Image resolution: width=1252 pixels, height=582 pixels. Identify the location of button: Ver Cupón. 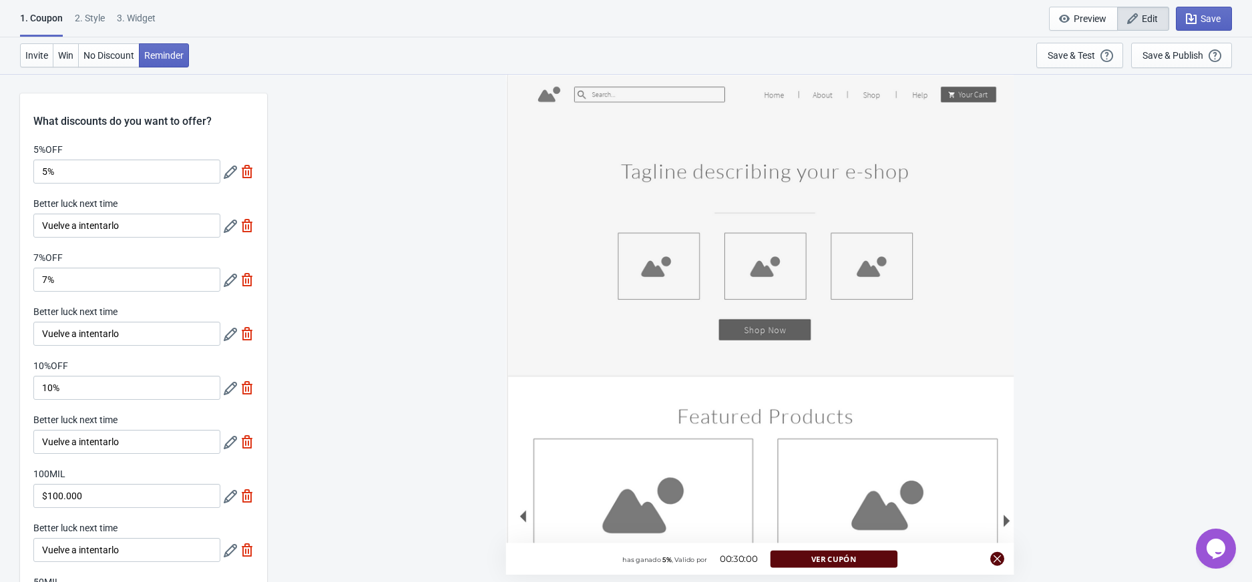
(834, 559).